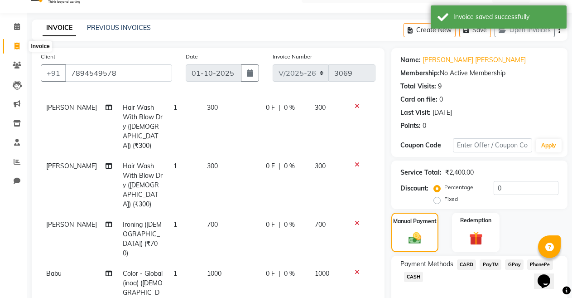  I want to click on div: Name:, so click(410, 60).